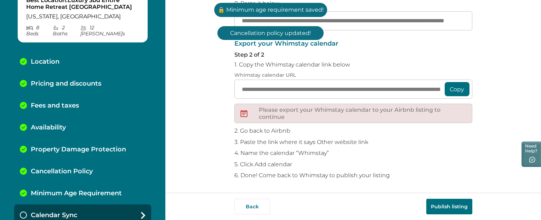 The height and width of the screenshot is (220, 541). I want to click on p: Fees and taxes, so click(55, 106).